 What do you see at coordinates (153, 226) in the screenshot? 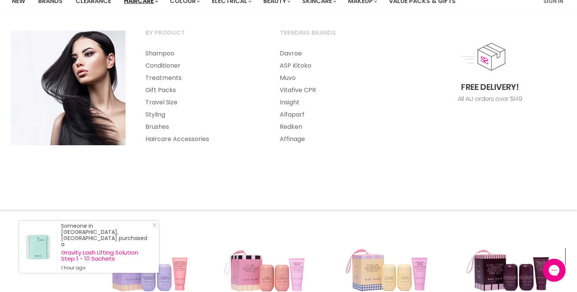
I see `a: Close Notification` at bounding box center [153, 226].